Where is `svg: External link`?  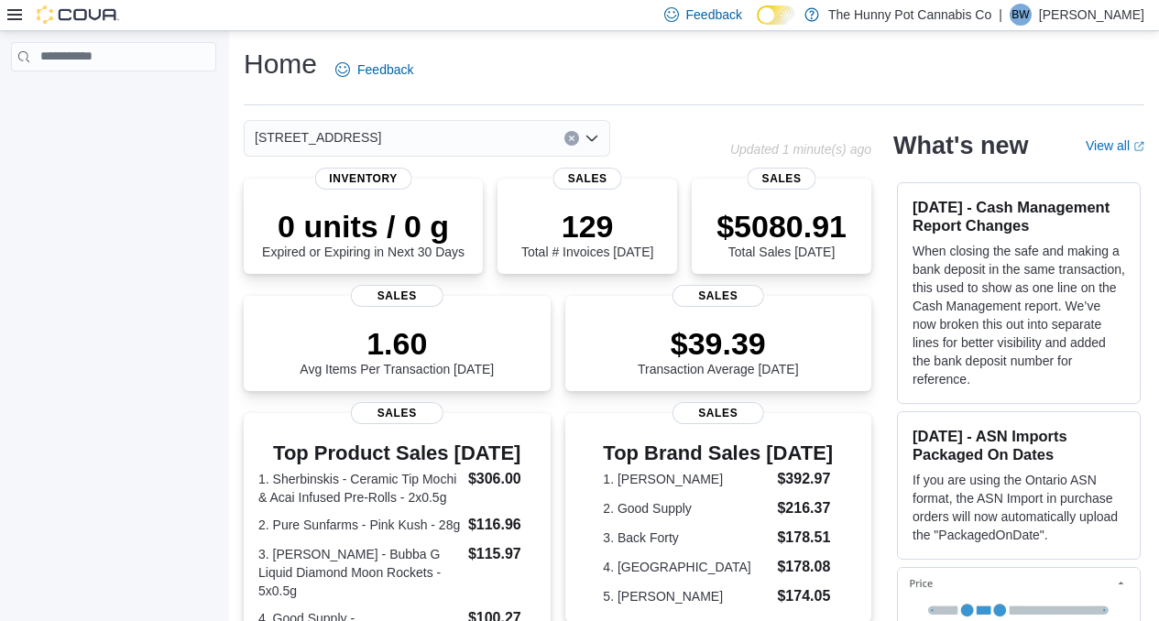
svg: External link is located at coordinates (1139, 147).